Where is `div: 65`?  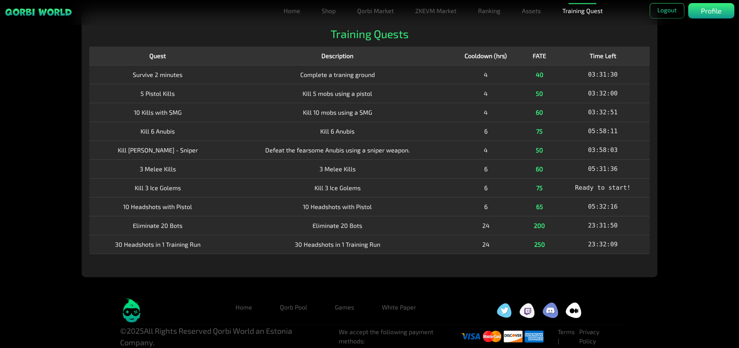
div: 65 is located at coordinates (542, 207).